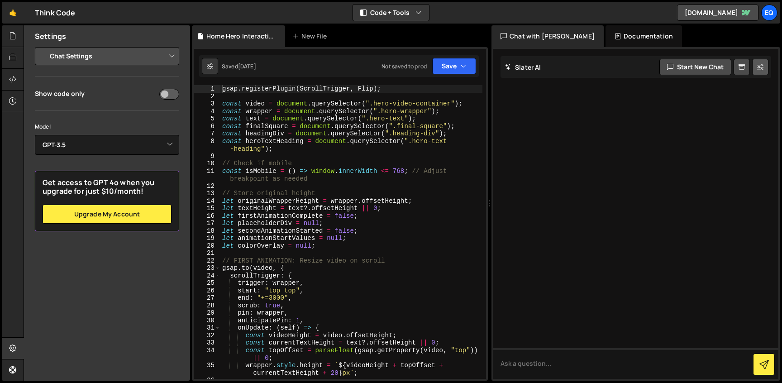  I want to click on div: 26, so click(207, 291).